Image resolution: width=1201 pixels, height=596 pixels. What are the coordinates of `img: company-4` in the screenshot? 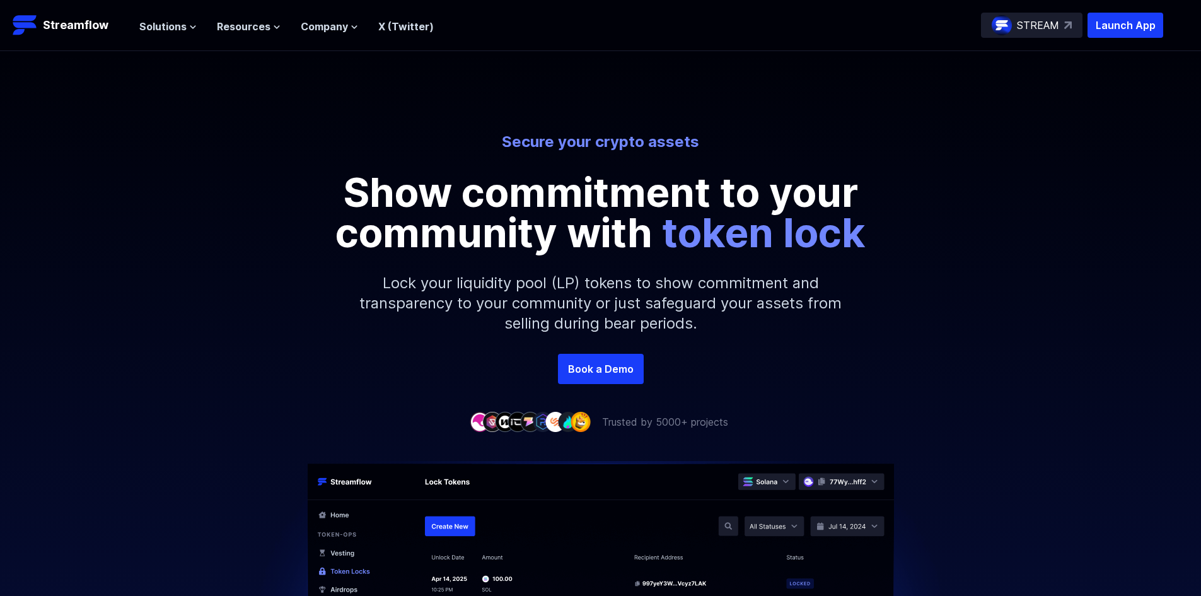 It's located at (518, 421).